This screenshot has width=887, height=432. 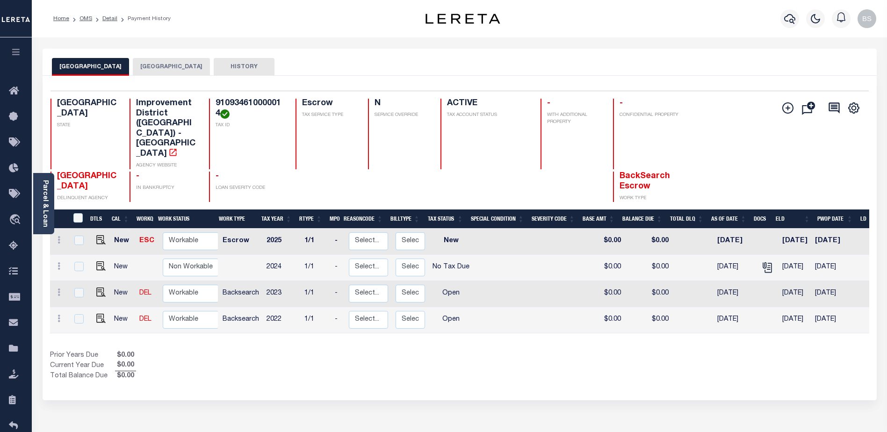 What do you see at coordinates (363, 219) in the screenshot?
I see `th: ReasonCode: activate to sort column ascending` at bounding box center [363, 219].